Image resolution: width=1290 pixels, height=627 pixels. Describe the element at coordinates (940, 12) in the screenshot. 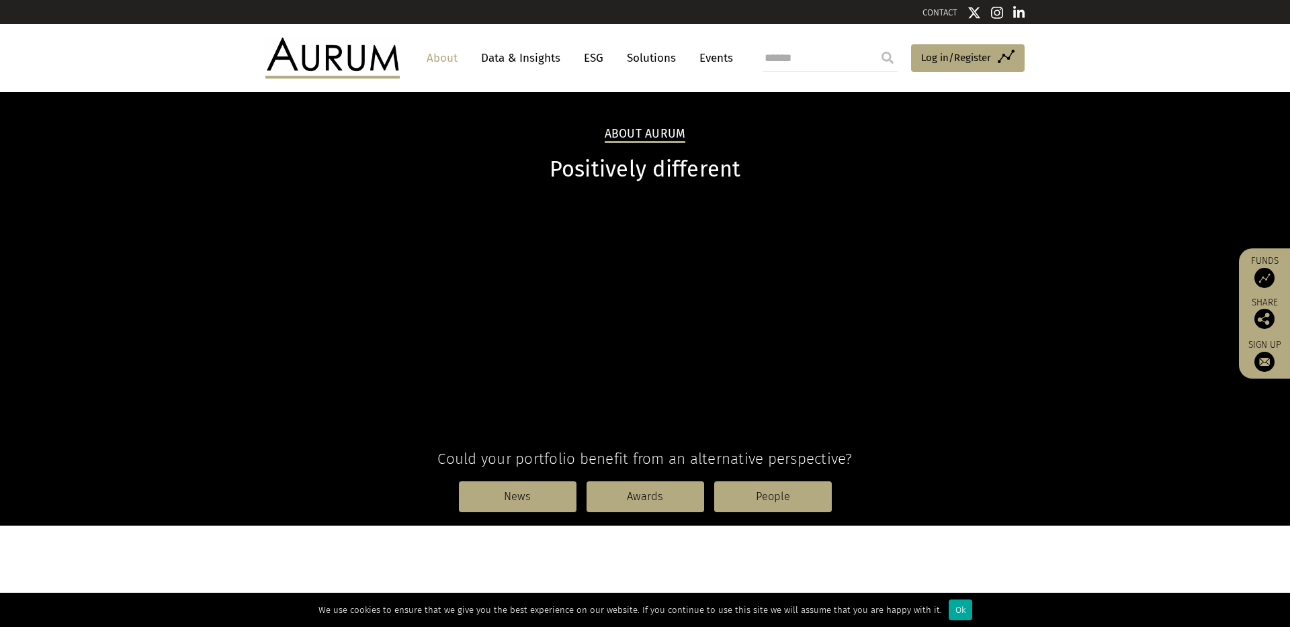

I see `a: CONTACT` at that location.